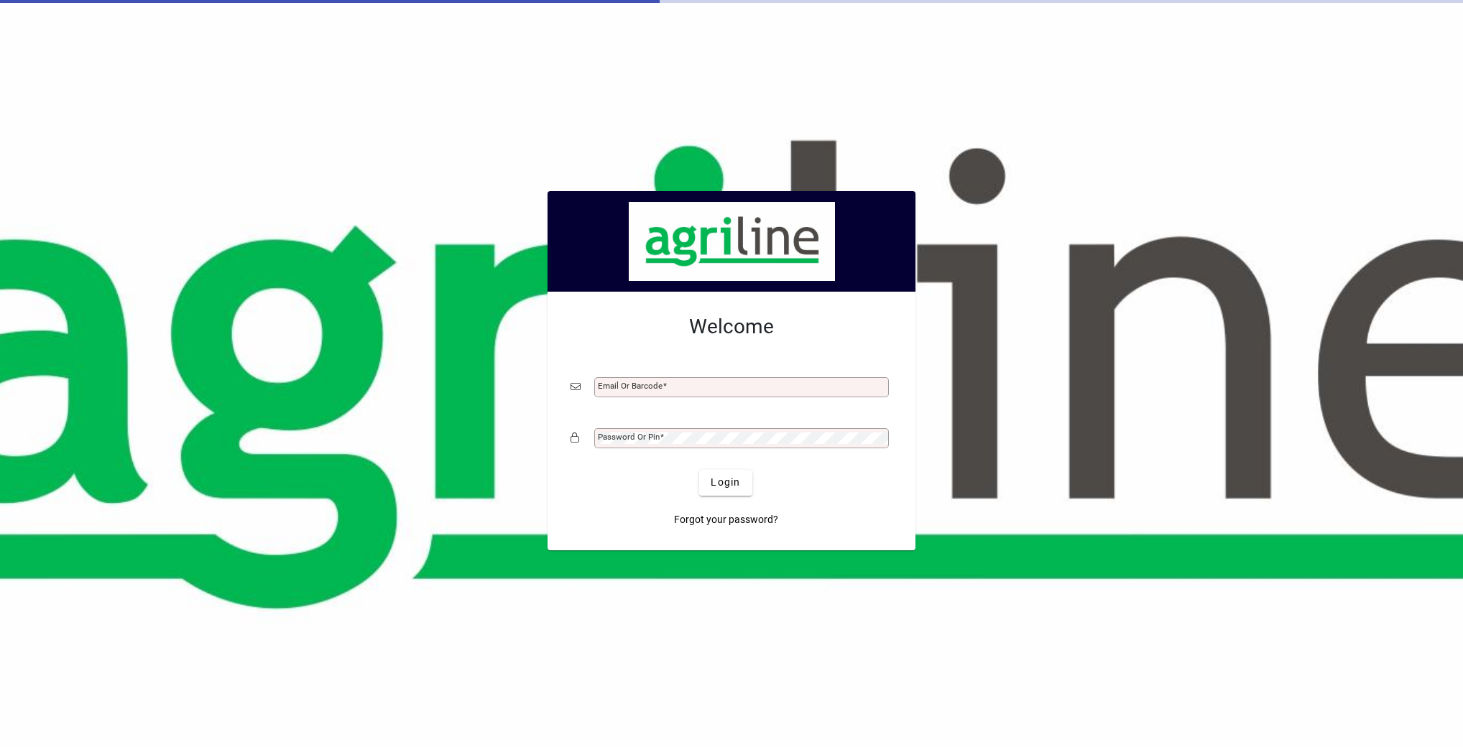 The height and width of the screenshot is (750, 1463). I want to click on mat-label: Password or Pin, so click(629, 437).